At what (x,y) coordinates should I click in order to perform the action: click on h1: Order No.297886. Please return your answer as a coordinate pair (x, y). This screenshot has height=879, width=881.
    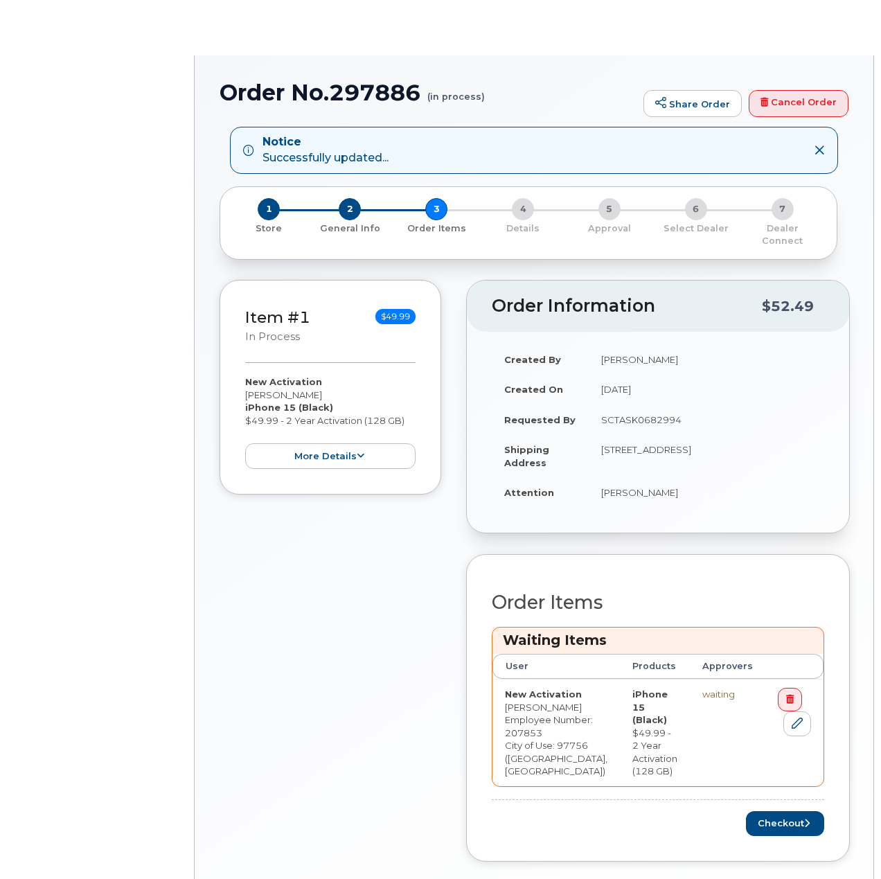
    Looking at the image, I should click on (428, 92).